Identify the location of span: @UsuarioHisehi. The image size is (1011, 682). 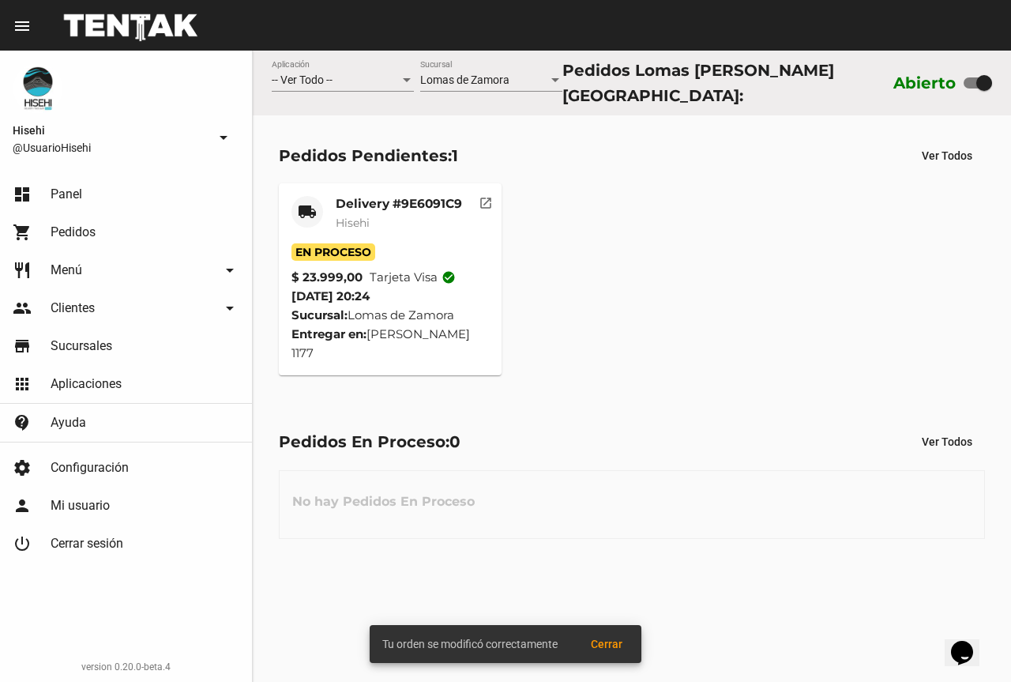
(110, 148).